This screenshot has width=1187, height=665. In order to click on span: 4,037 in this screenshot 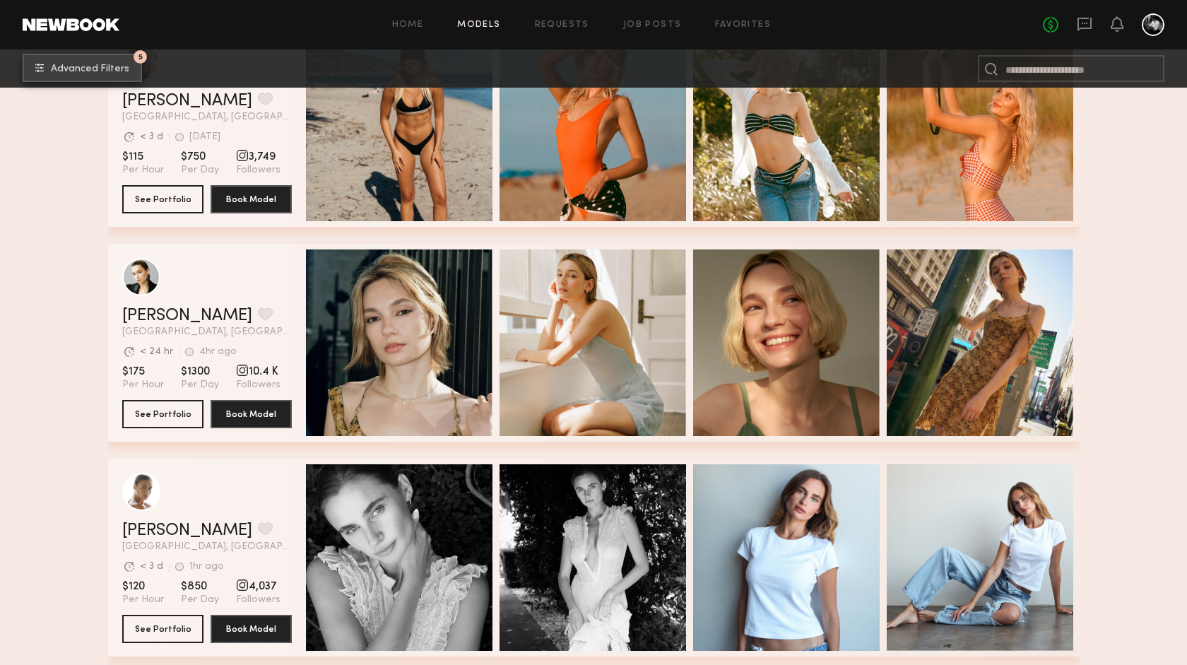, I will do `click(258, 586)`.